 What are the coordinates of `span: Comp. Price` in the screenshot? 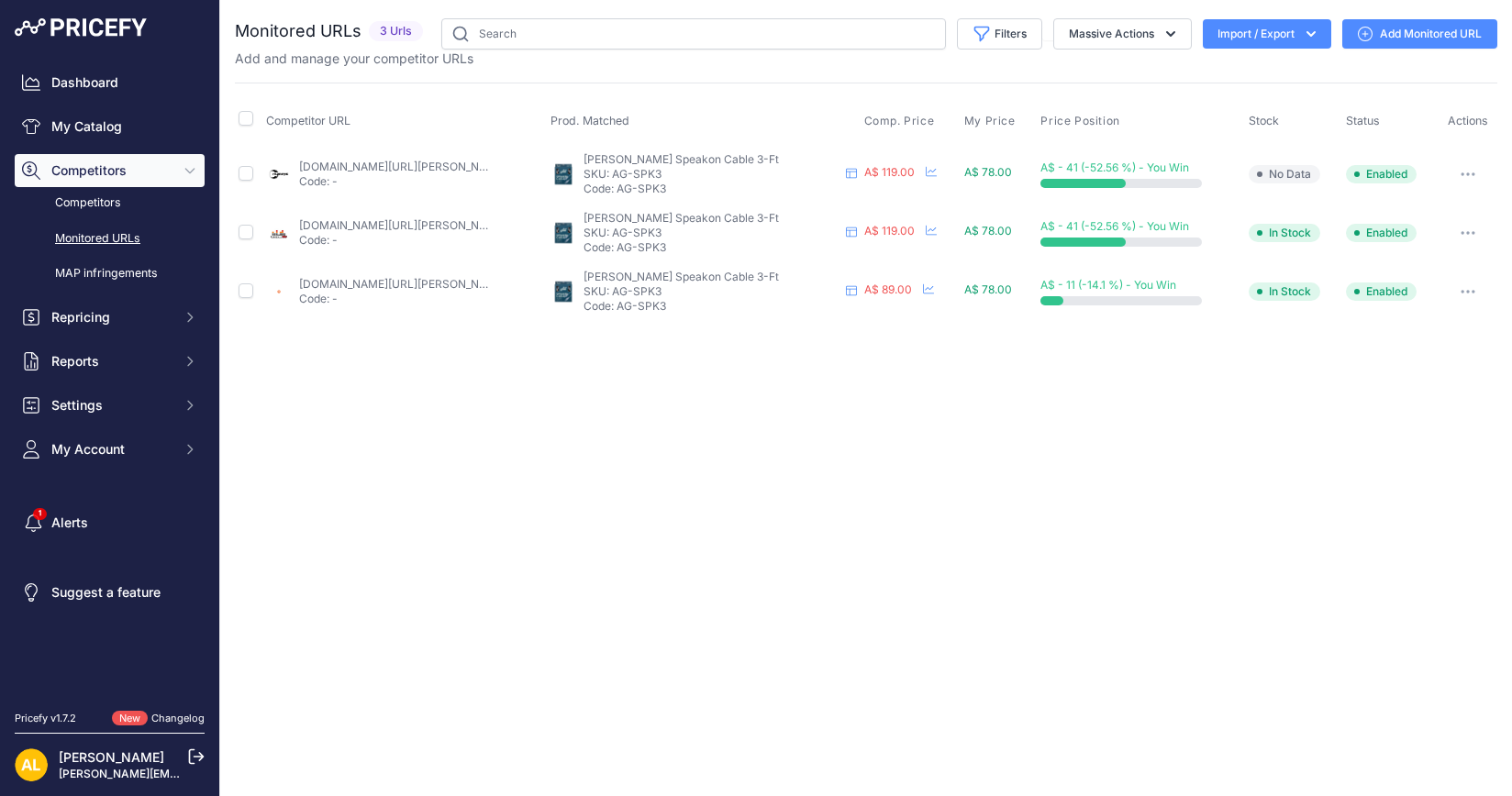 It's located at (899, 121).